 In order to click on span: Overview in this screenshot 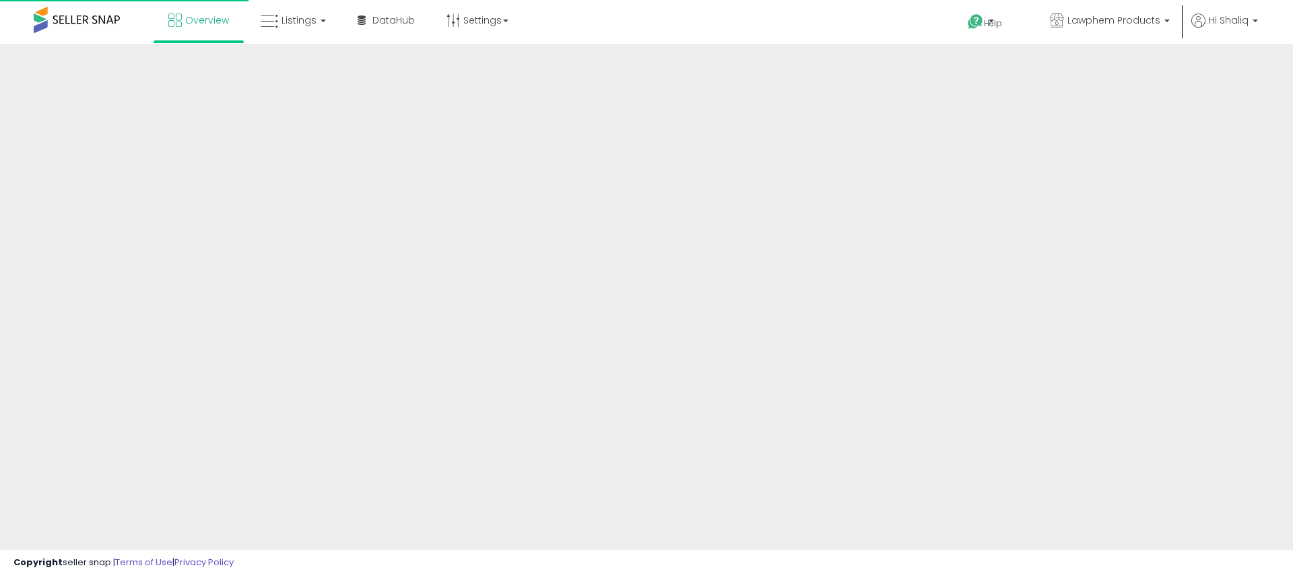, I will do `click(207, 20)`.